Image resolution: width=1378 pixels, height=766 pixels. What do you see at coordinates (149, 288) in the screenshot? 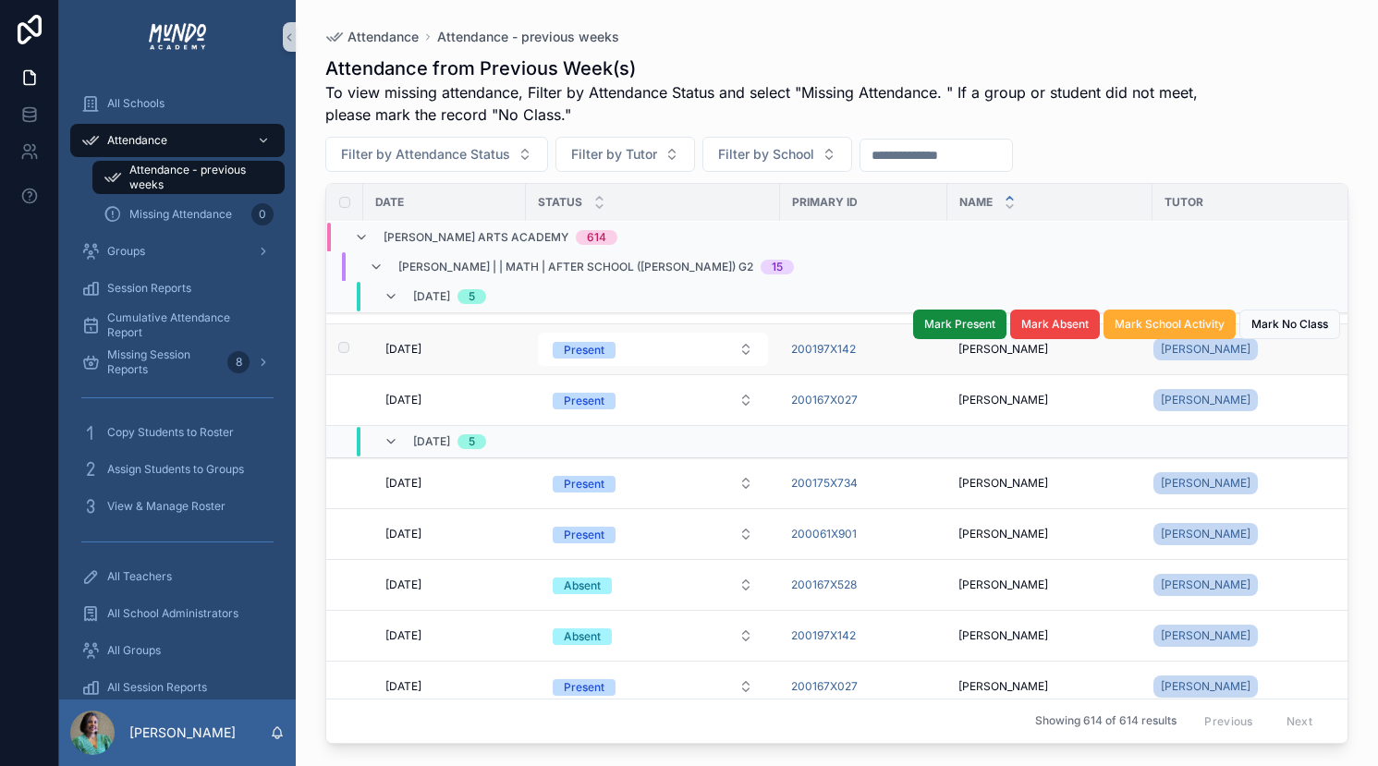
I see `span: Session Reports` at bounding box center [149, 288].